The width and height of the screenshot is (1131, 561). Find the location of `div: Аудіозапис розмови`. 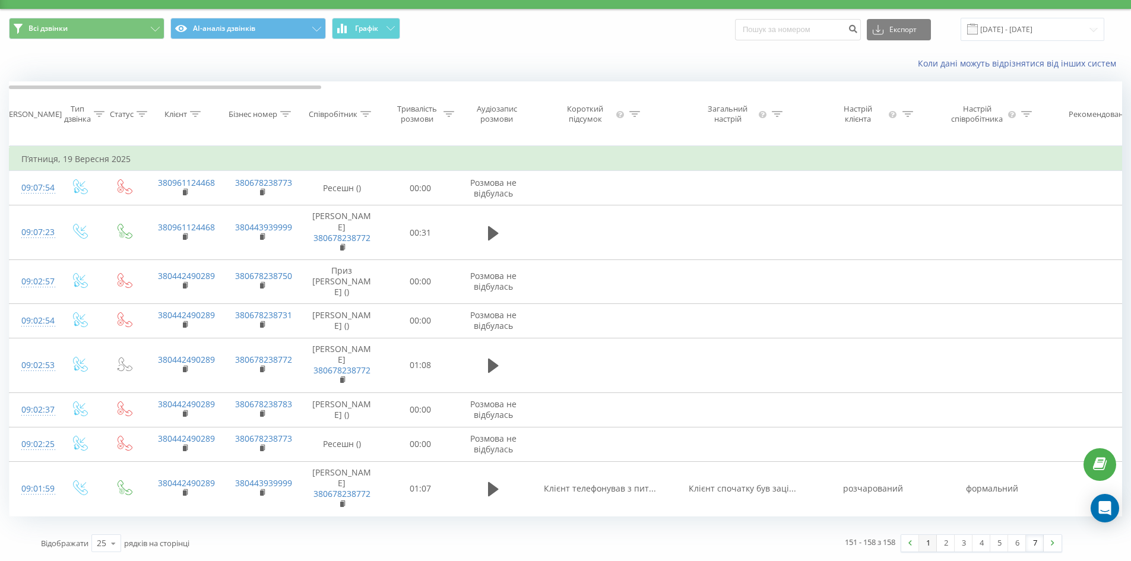

div: Аудіозапис розмови is located at coordinates (496, 114).